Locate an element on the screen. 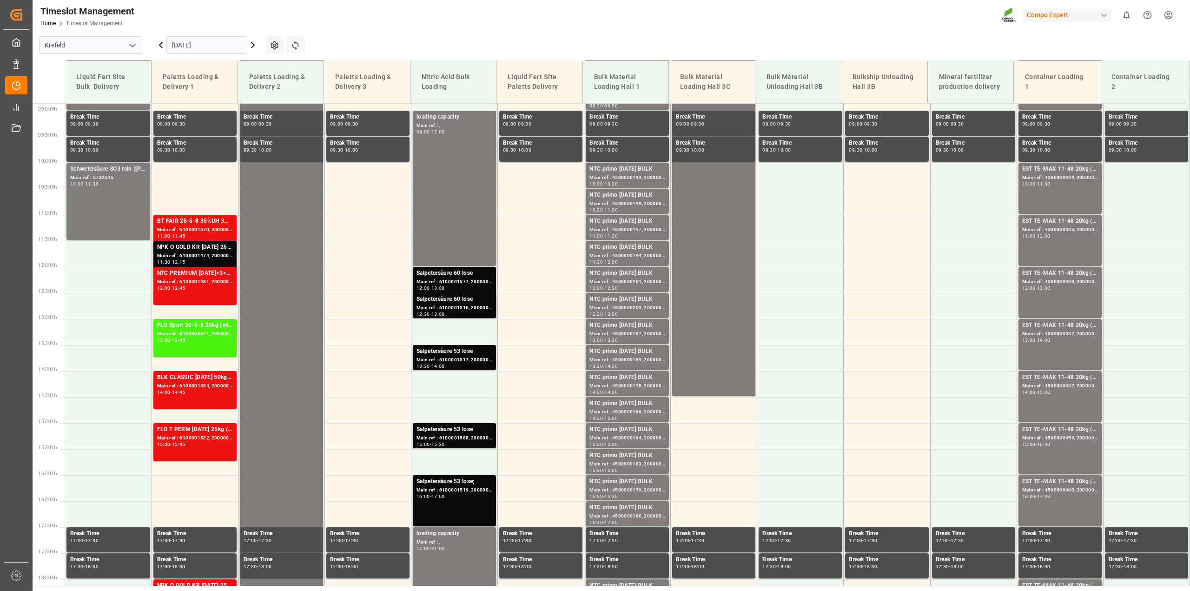 Image resolution: width=1190 pixels, height=591 pixels. div: Main ref : 4500000937, 2000000976 is located at coordinates (1059, 334).